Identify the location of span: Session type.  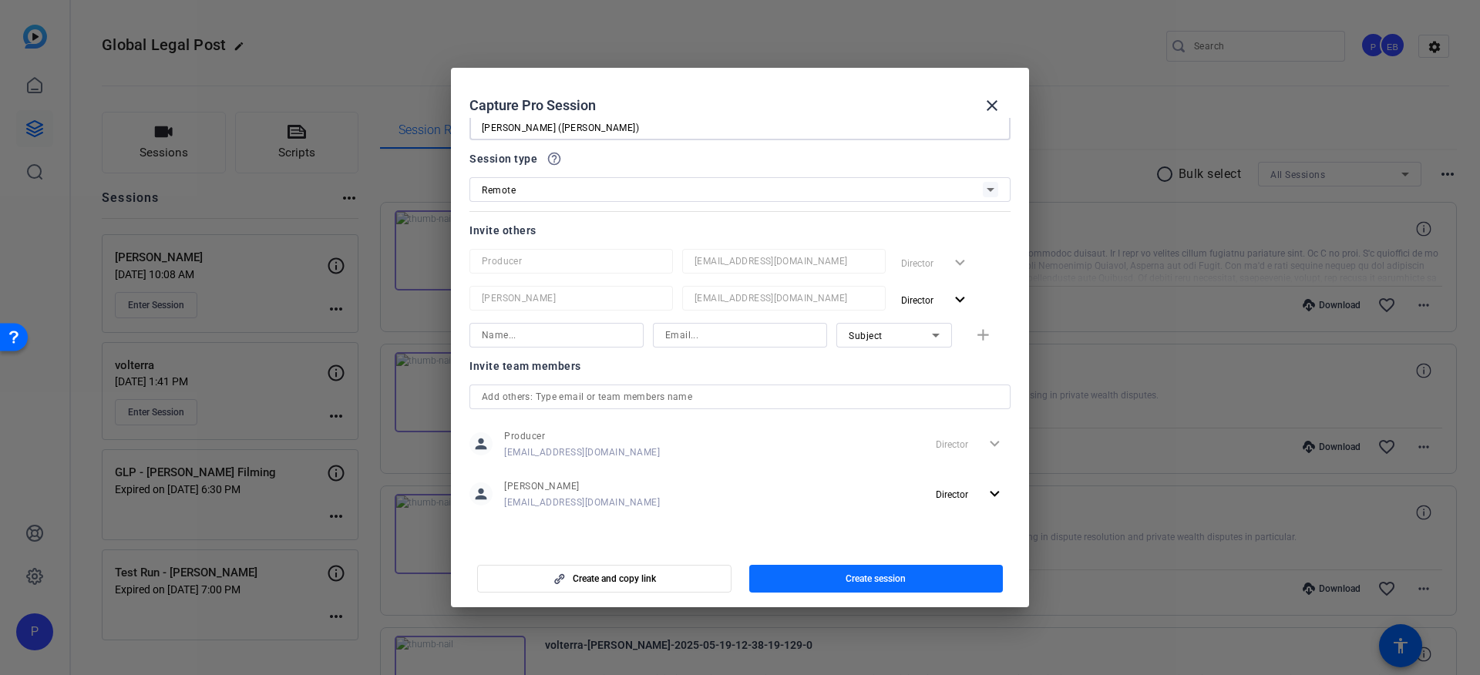
(503, 159).